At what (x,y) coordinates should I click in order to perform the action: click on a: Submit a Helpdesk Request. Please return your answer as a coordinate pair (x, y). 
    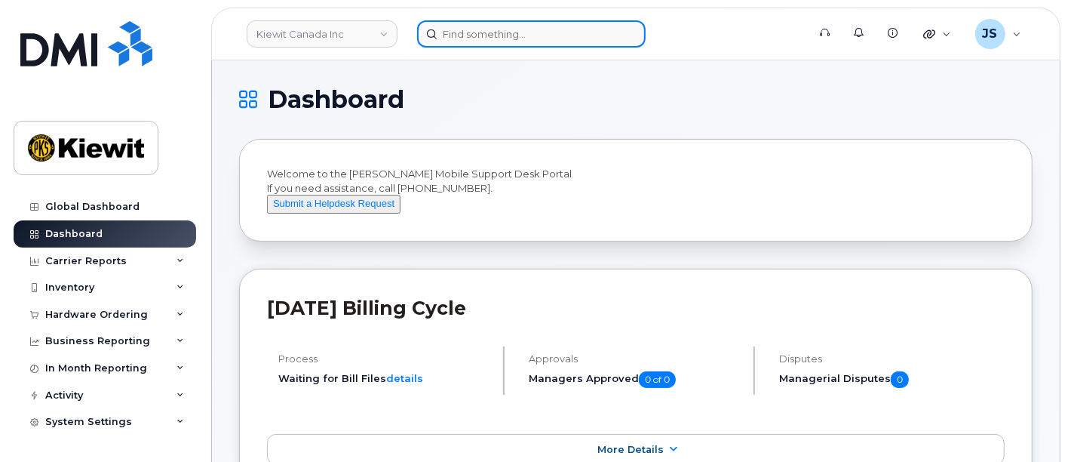
    Looking at the image, I should click on (333, 203).